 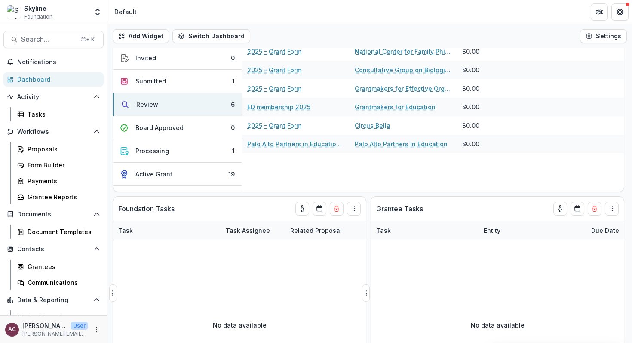 I want to click on span: Data & Reporting, so click(x=53, y=300).